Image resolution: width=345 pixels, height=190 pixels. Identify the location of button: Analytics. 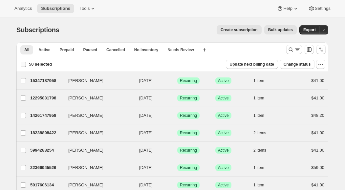
(23, 9).